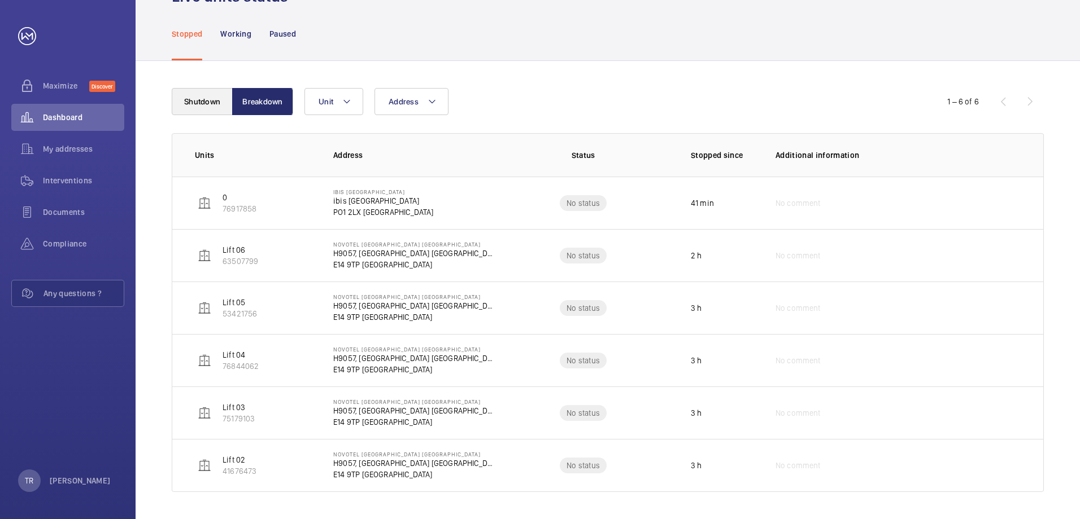 The width and height of the screenshot is (1080, 519). Describe the element at coordinates (263, 102) in the screenshot. I see `button: Breakdown` at that location.